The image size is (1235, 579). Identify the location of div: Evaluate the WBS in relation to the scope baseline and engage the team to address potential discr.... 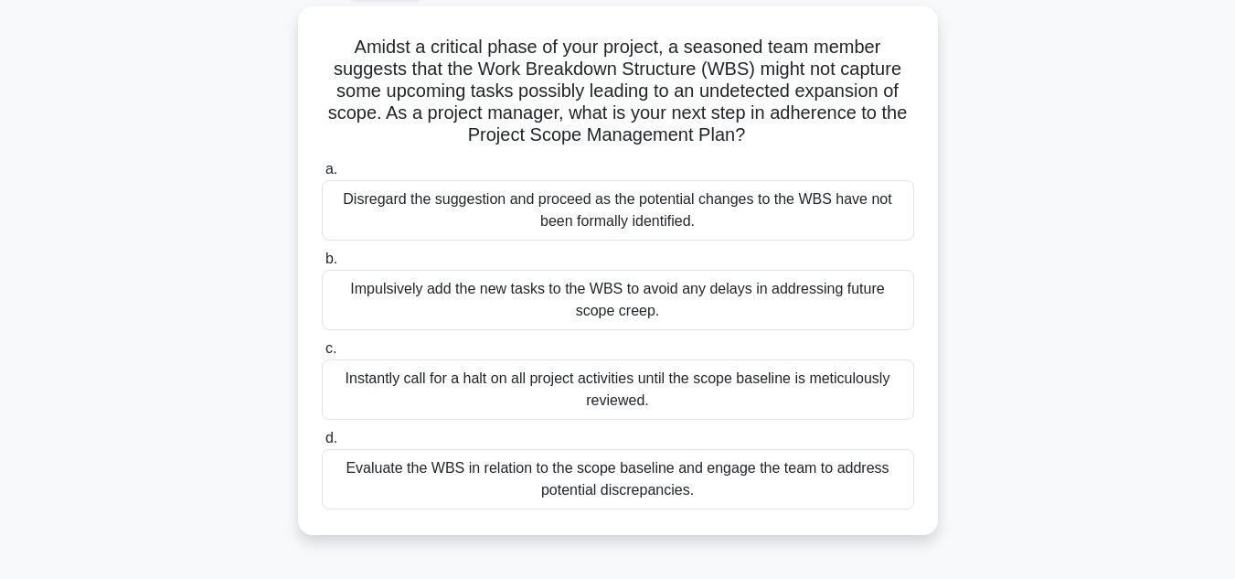
(618, 479).